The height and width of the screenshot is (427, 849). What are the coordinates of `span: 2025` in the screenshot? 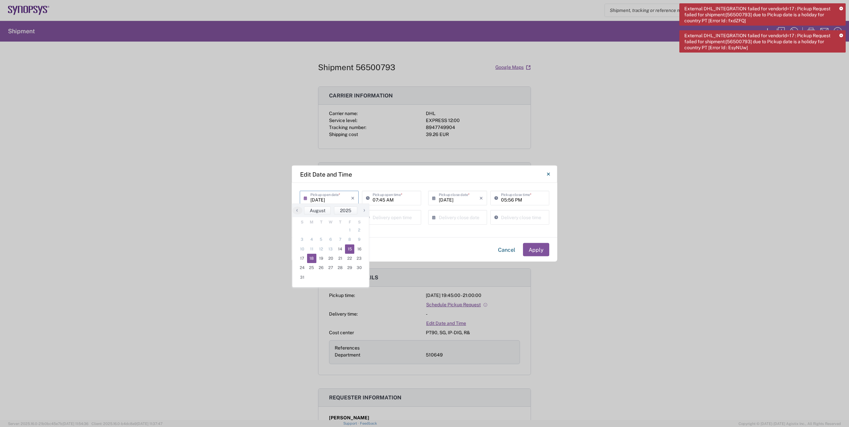 It's located at (346, 211).